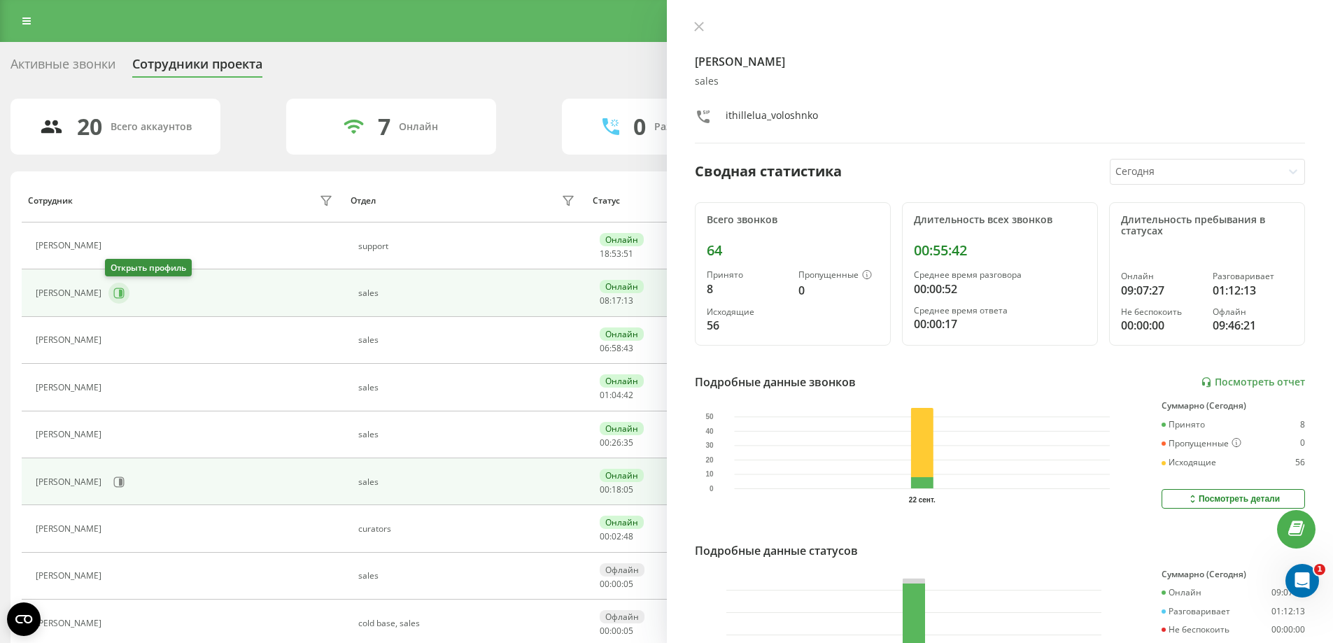 The image size is (1333, 643). What do you see at coordinates (617, 300) in the screenshot?
I see `span: 17` at bounding box center [617, 300].